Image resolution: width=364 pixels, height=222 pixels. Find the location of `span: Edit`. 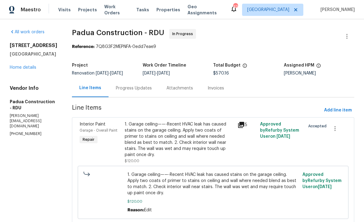

span: Edit is located at coordinates (148, 210).